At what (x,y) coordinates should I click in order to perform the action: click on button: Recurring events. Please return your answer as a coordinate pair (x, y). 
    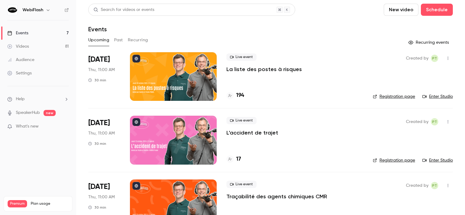
    Looking at the image, I should click on (429, 43).